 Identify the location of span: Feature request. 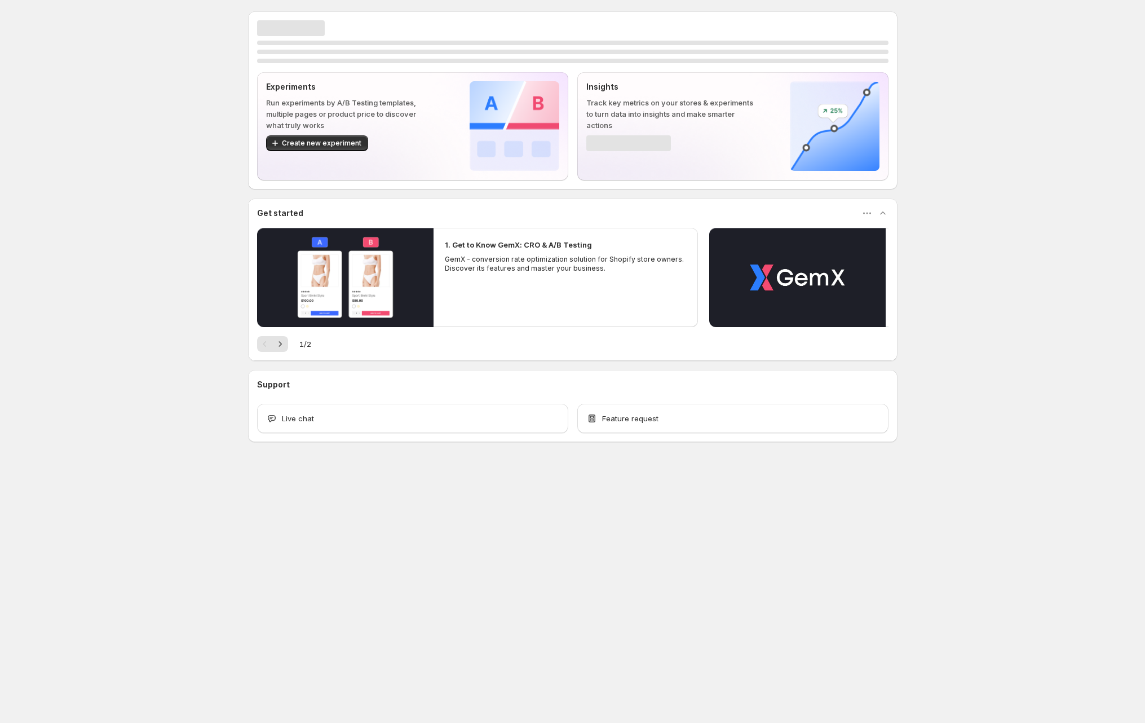
(630, 418).